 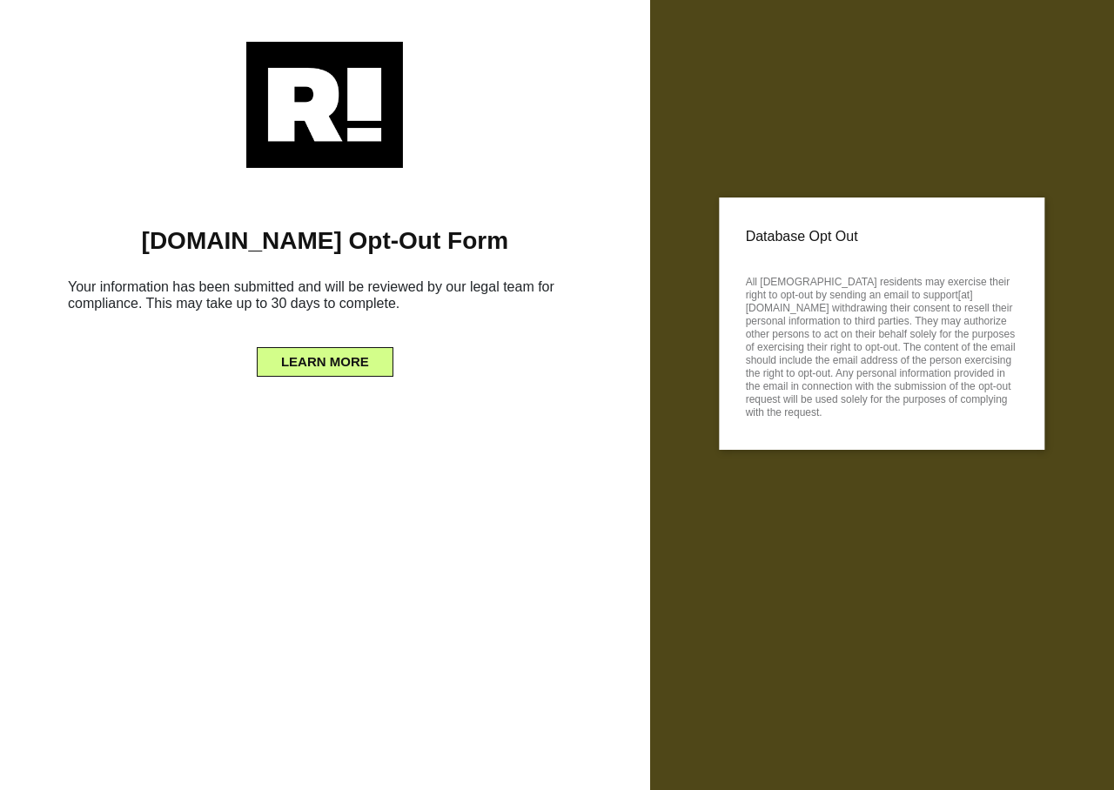 I want to click on p: Database Opt Out, so click(x=882, y=237).